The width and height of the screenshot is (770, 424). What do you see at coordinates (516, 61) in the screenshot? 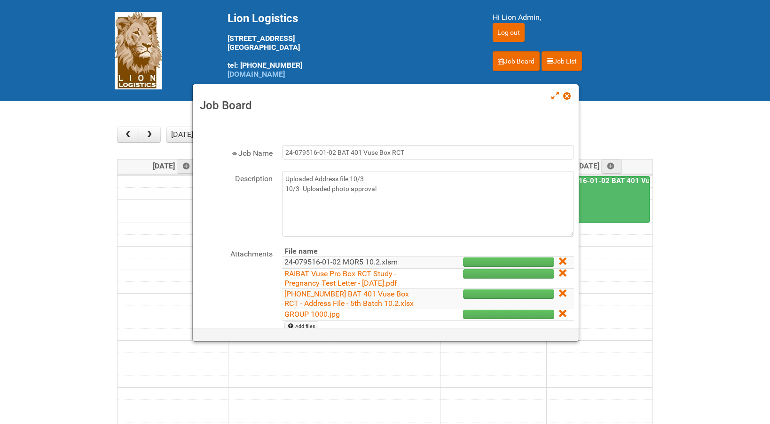
I see `a: Job Board` at bounding box center [516, 61].